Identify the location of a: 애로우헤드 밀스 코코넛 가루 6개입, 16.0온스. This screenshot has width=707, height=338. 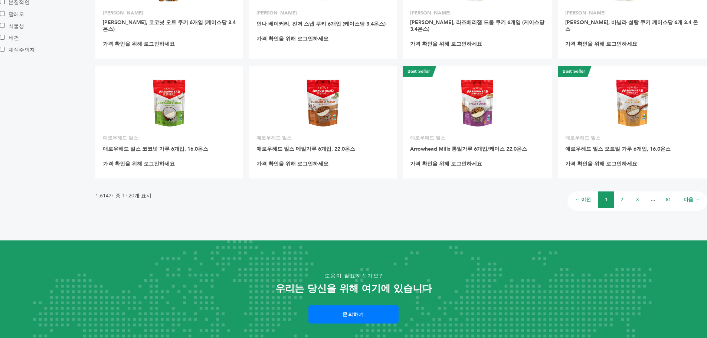
(155, 149).